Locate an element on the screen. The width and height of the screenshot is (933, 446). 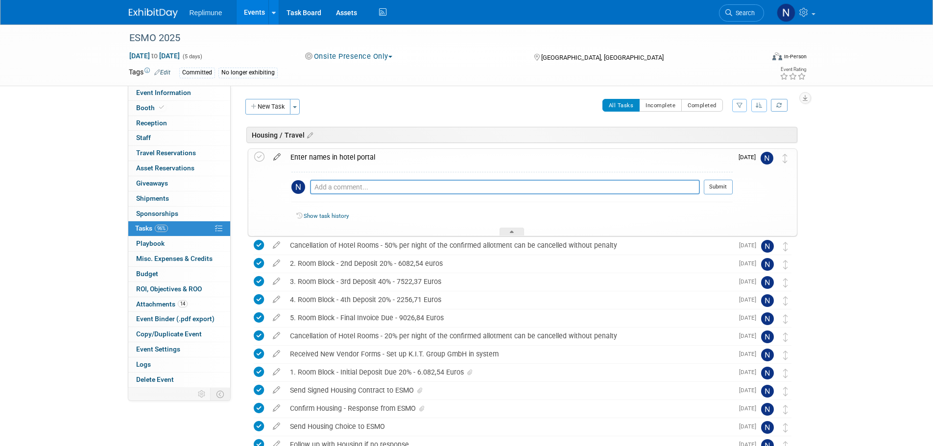
span: Copy/Duplicate Event is located at coordinates (169, 334).